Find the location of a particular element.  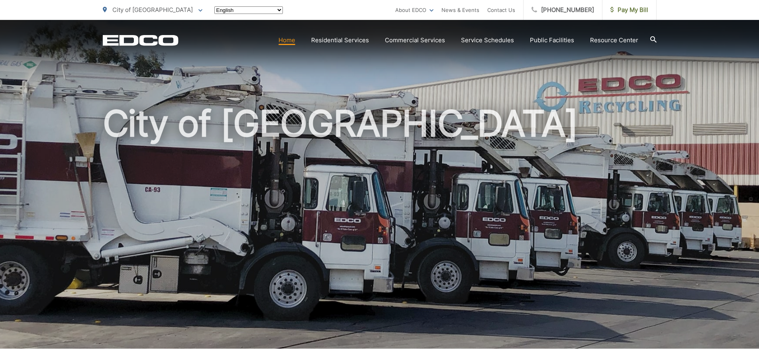

a: Commercial Services is located at coordinates (415, 40).